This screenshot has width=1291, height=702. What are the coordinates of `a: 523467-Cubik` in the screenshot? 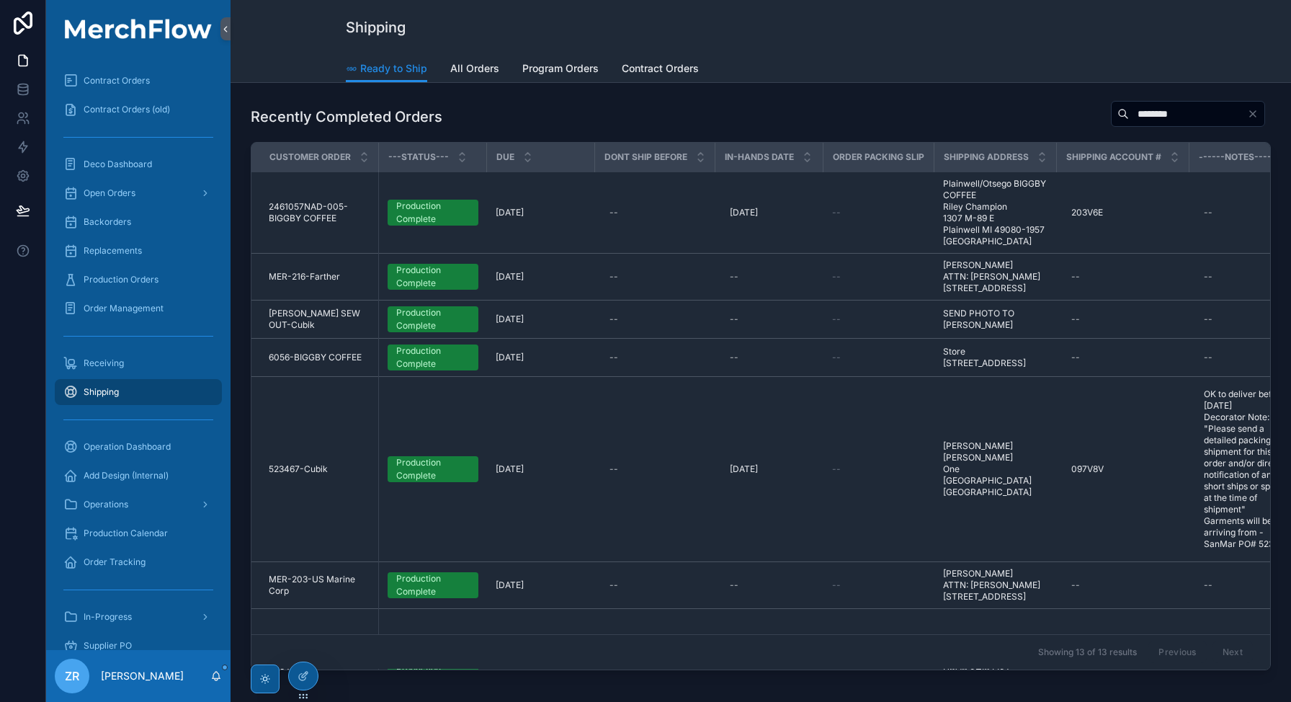 It's located at (319, 469).